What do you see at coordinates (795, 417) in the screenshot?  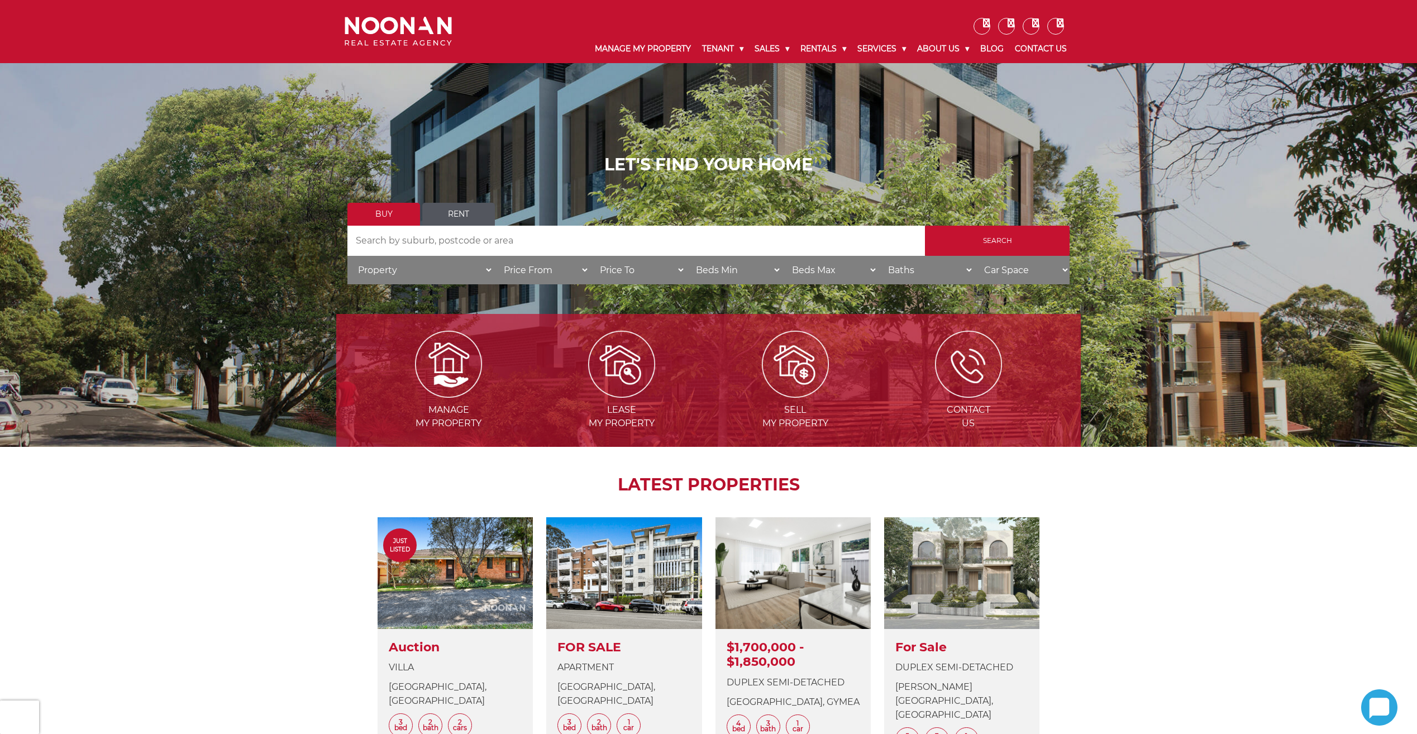 I see `span: Sell my Property` at bounding box center [795, 417].